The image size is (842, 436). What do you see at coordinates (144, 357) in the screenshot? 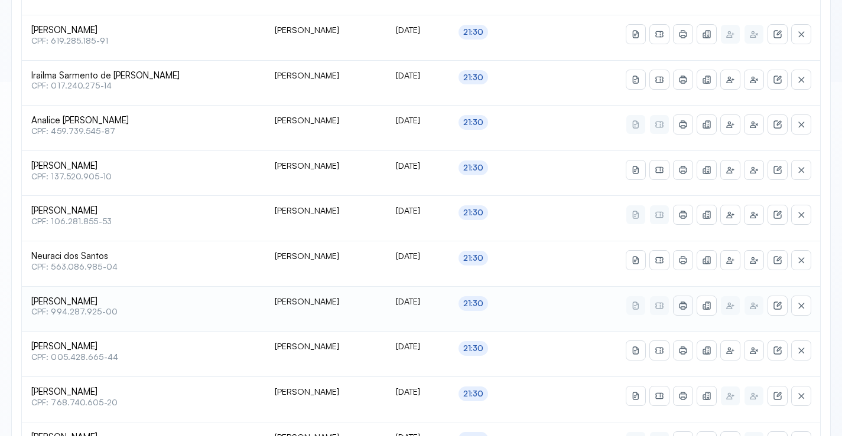
I see `span: CPF: 005.428.665-44` at bounding box center [144, 357].